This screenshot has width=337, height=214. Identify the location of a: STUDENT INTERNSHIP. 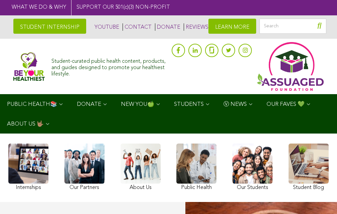
(50, 26).